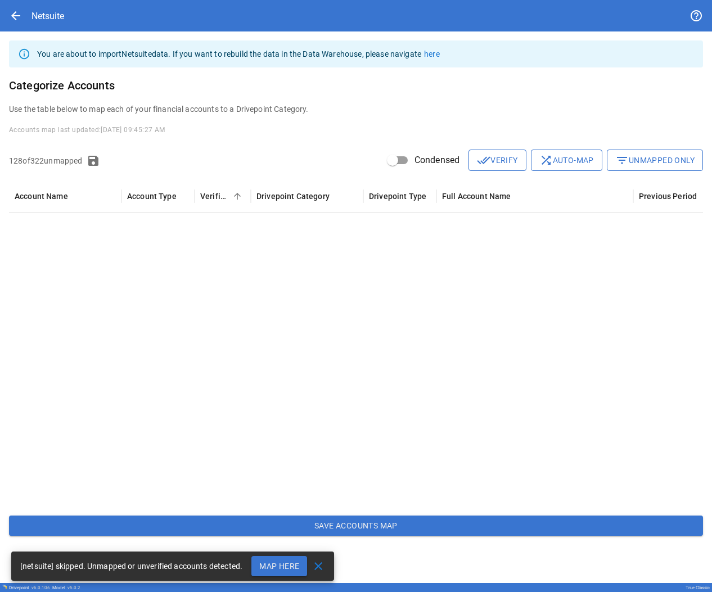  Describe the element at coordinates (318, 566) in the screenshot. I see `span: close` at that location.